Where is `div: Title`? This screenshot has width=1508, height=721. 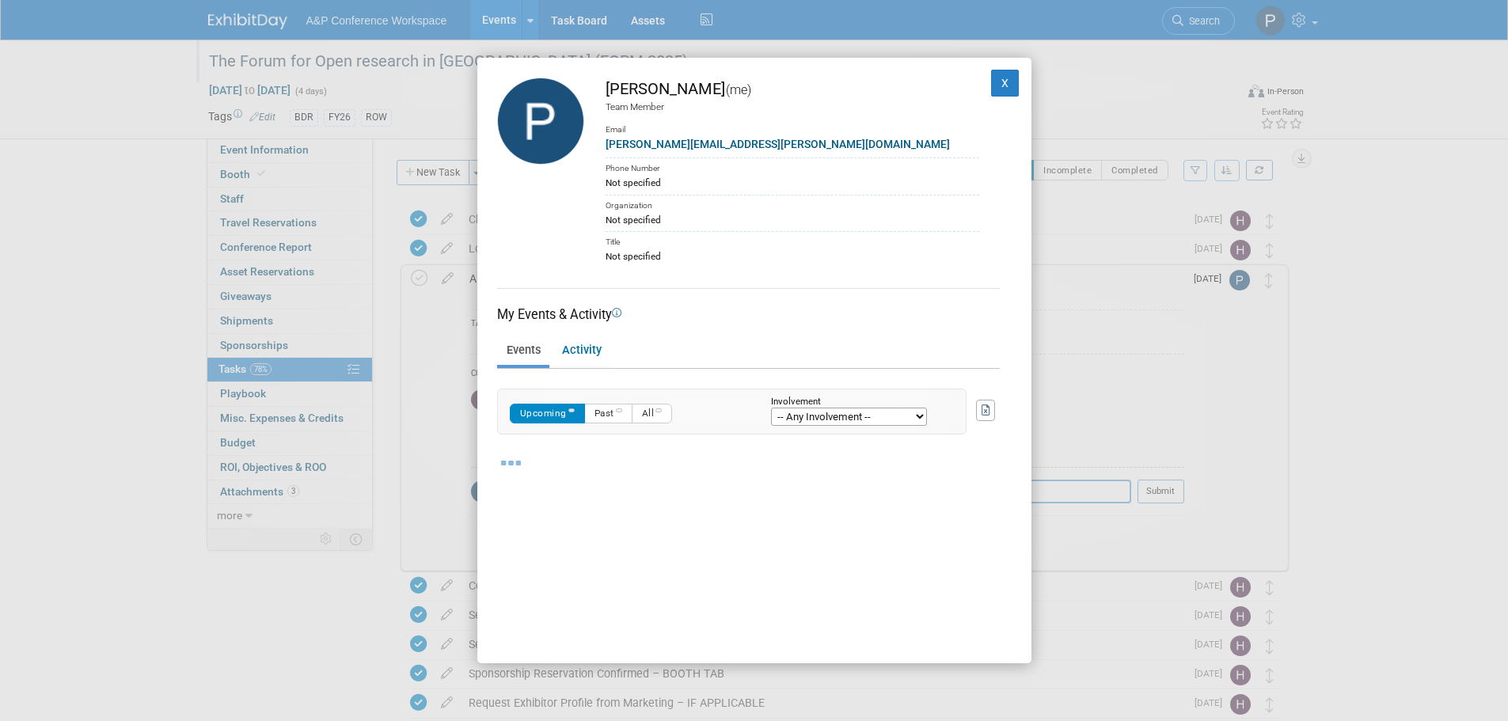 div: Title is located at coordinates (792, 240).